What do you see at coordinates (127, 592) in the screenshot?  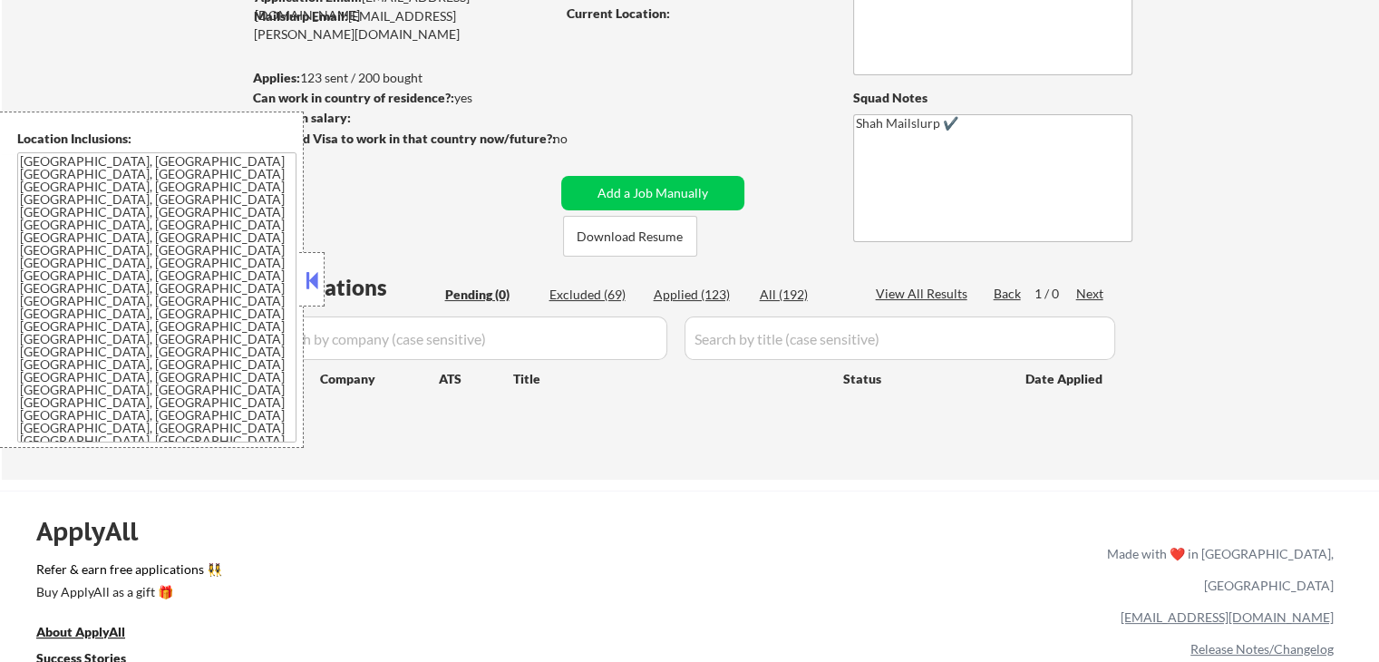 I see `div: Buy ApplyAll as a gift 🎁` at bounding box center [127, 592].